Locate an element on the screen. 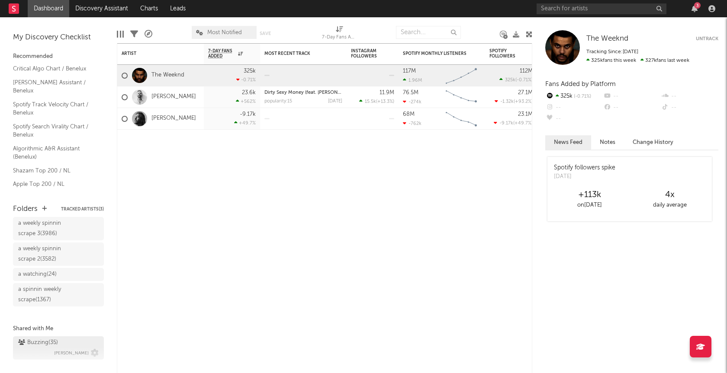 Image resolution: width=727 pixels, height=373 pixels. input: Search for artists is located at coordinates (601, 9).